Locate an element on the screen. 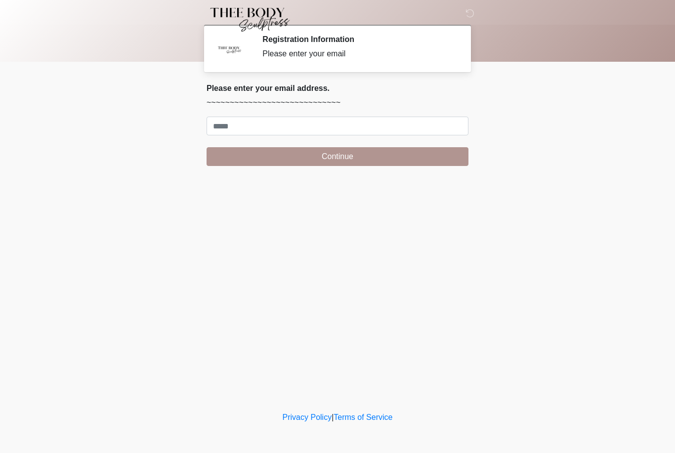  img: Agent Avatar is located at coordinates (229, 49).